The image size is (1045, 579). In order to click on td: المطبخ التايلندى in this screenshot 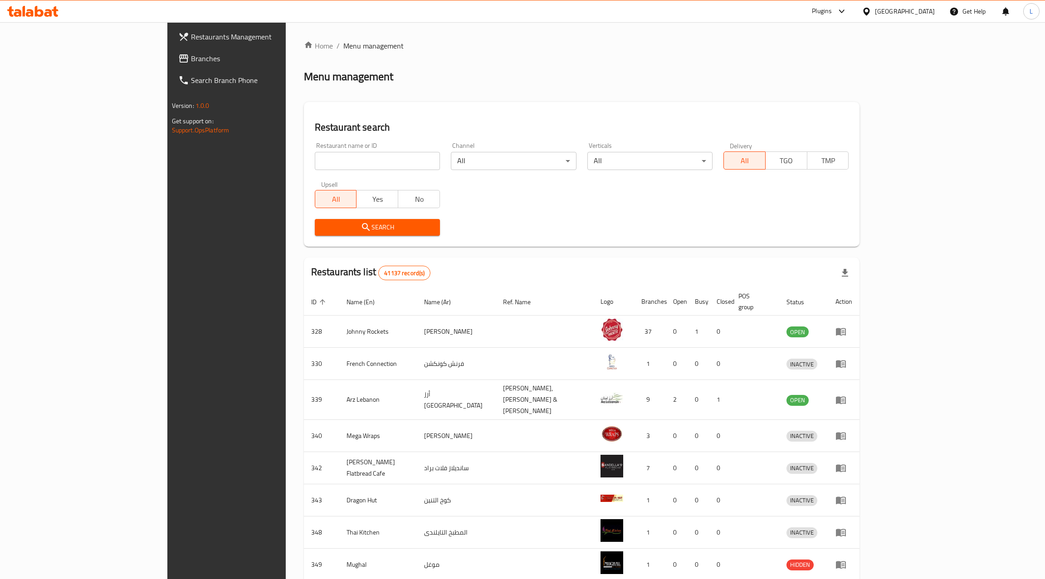, I will do `click(456, 532)`.